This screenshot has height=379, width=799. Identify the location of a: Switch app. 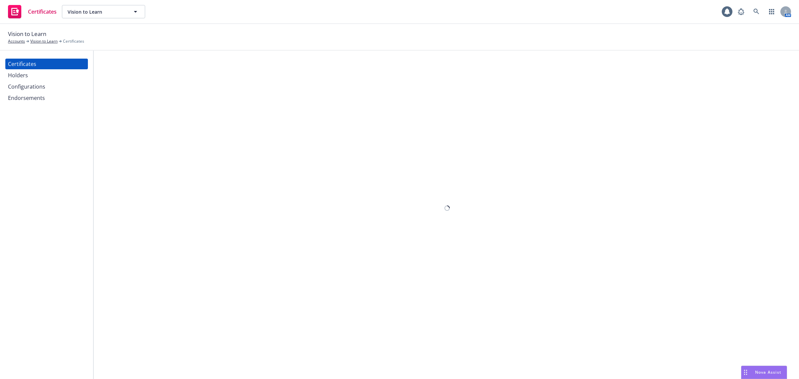
(772, 12).